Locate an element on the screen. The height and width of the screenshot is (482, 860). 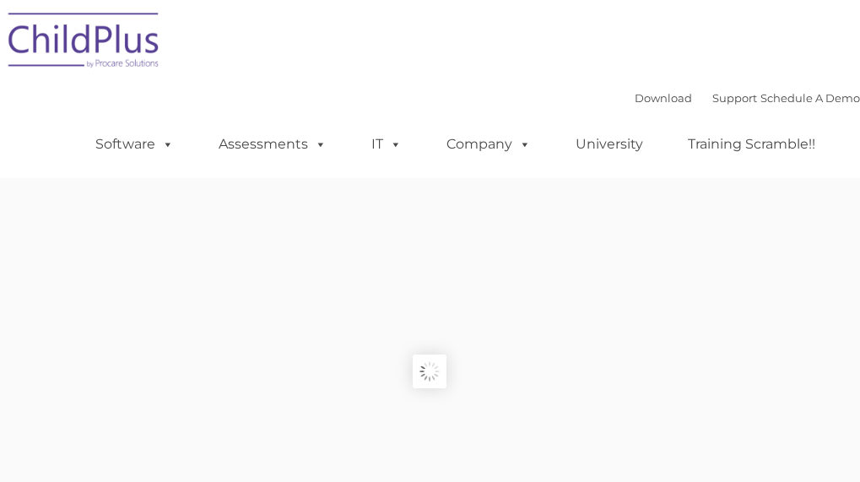
a: Download is located at coordinates (663, 98).